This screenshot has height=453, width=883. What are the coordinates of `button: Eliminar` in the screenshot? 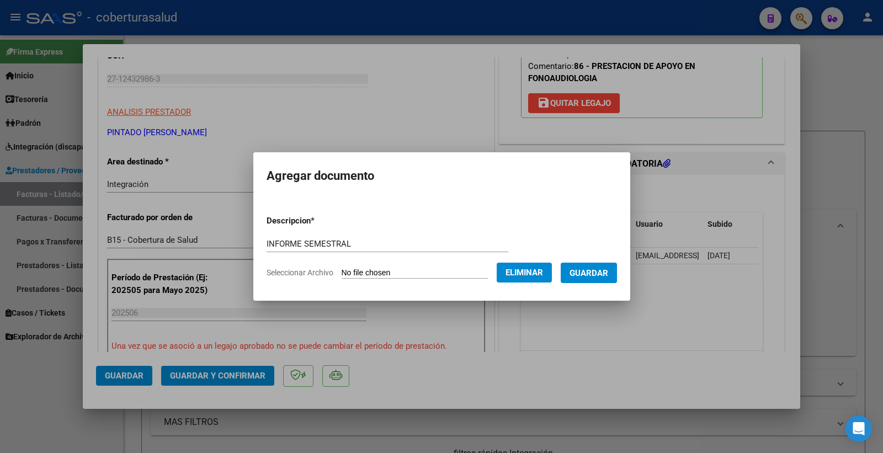 It's located at (524, 273).